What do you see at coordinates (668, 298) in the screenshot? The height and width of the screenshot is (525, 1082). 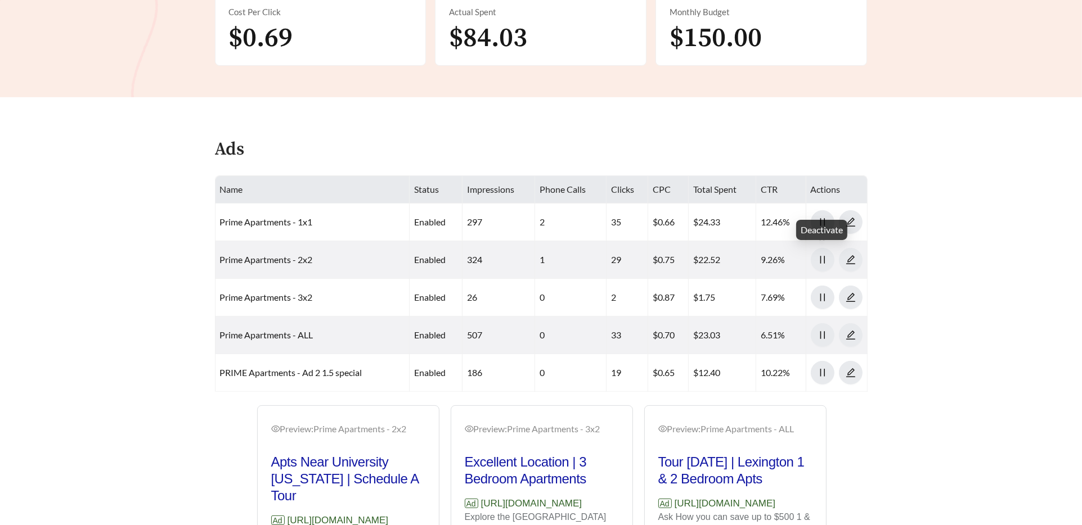 I see `td: $0.87` at bounding box center [668, 298].